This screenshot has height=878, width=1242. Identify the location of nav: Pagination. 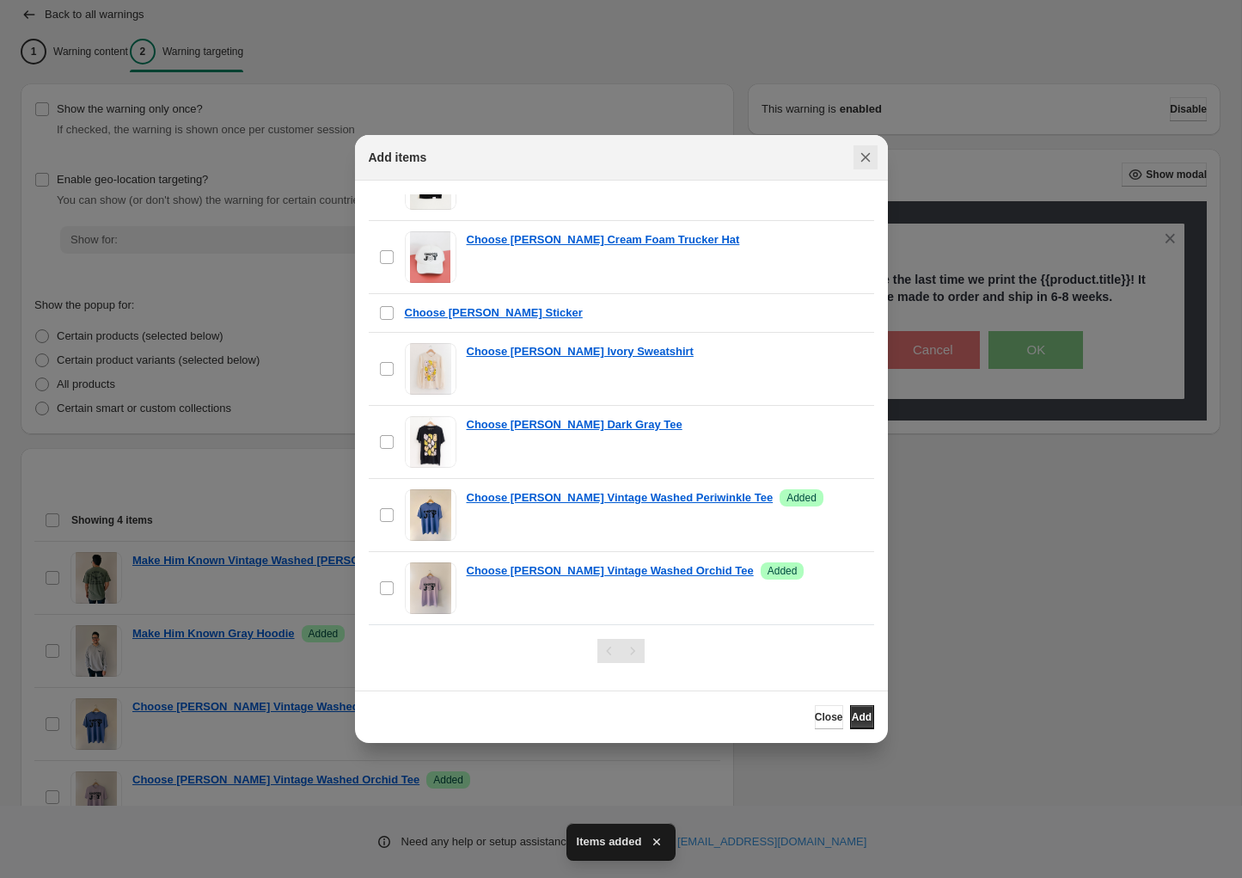
(621, 651).